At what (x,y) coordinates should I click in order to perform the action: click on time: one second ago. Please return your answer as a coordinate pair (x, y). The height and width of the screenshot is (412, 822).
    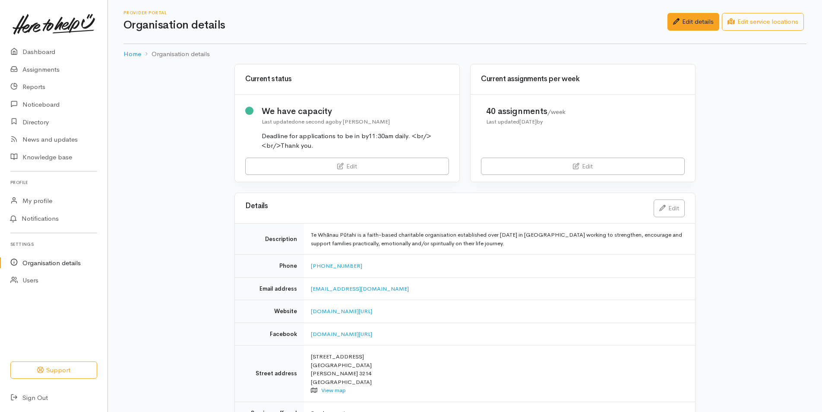
    Looking at the image, I should click on (315, 121).